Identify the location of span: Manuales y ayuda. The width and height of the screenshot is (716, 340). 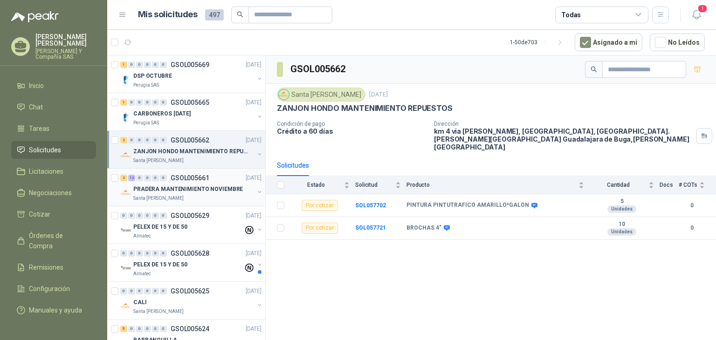
(55, 310).